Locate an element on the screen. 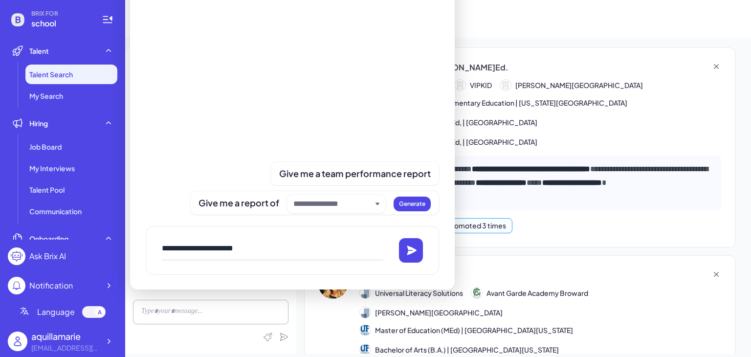 This screenshot has width=751, height=357. span: My Interviews is located at coordinates (52, 168).